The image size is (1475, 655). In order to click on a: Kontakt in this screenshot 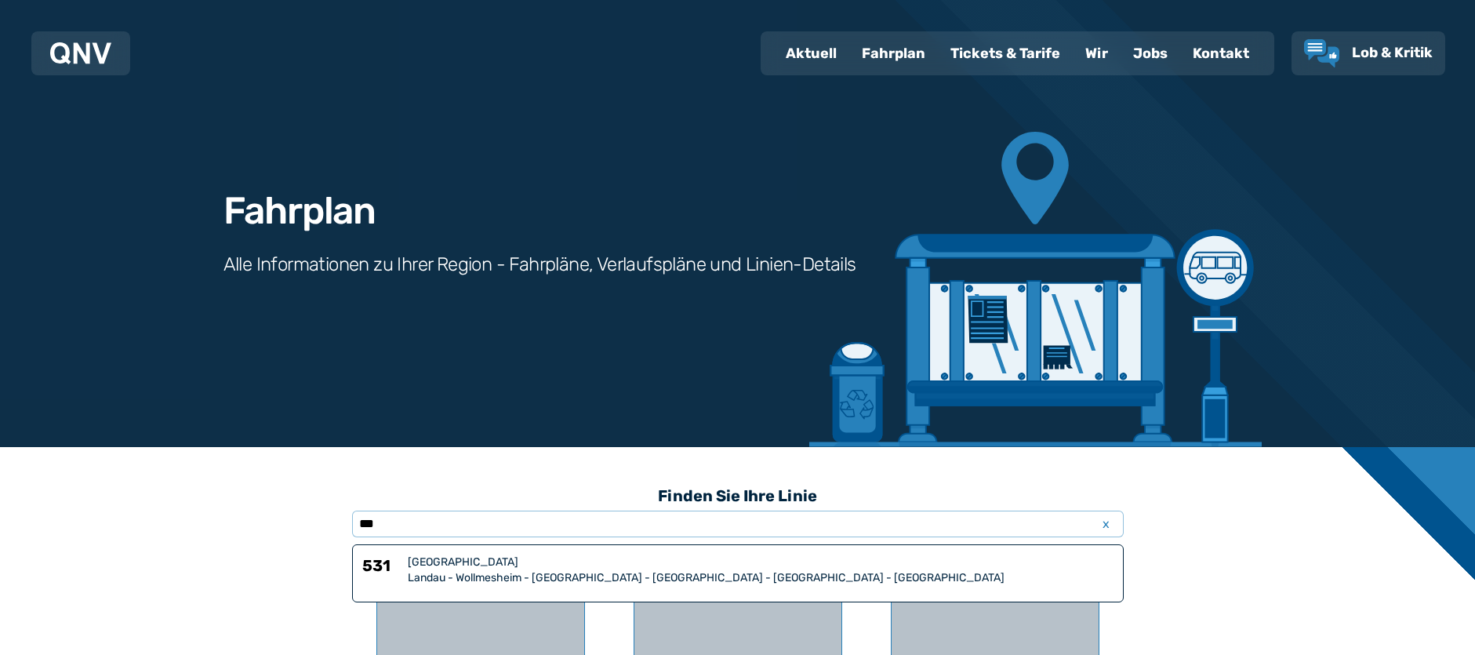, I will do `click(1221, 53)`.